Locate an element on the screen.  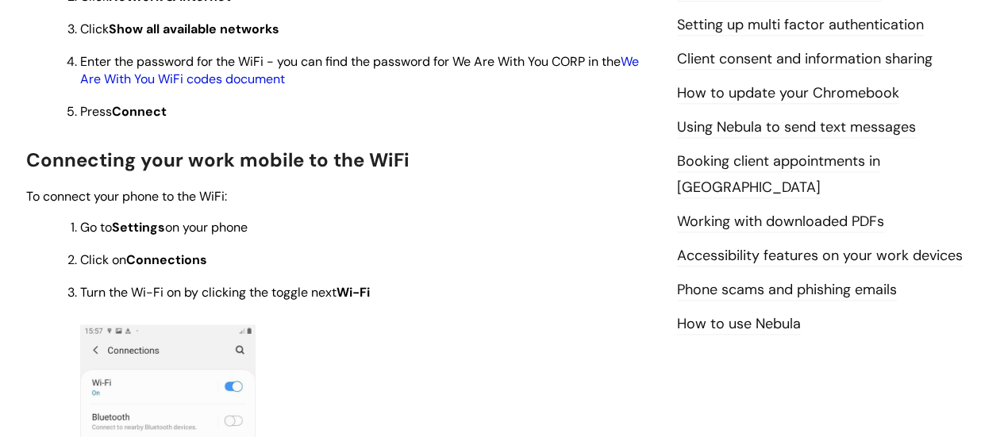
strong: Show all available networks is located at coordinates (194, 29).